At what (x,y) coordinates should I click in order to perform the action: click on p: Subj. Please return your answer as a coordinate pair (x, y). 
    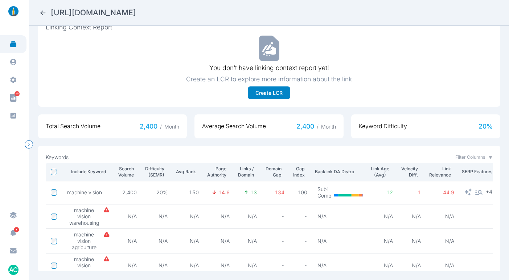
    Looking at the image, I should click on (324, 189).